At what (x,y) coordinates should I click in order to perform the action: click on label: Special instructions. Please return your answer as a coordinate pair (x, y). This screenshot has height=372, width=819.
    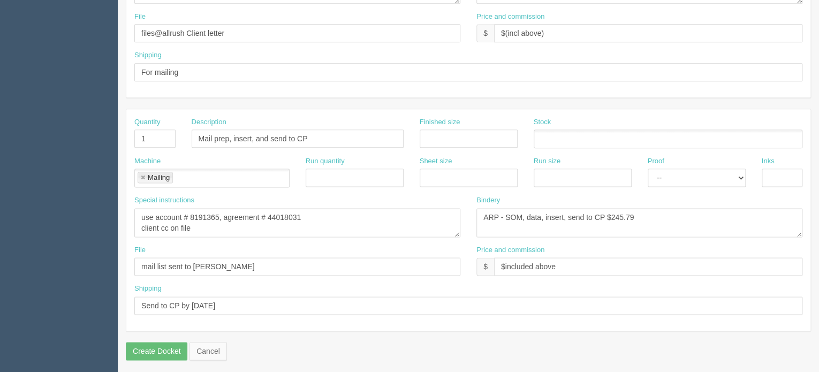
    Looking at the image, I should click on (164, 200).